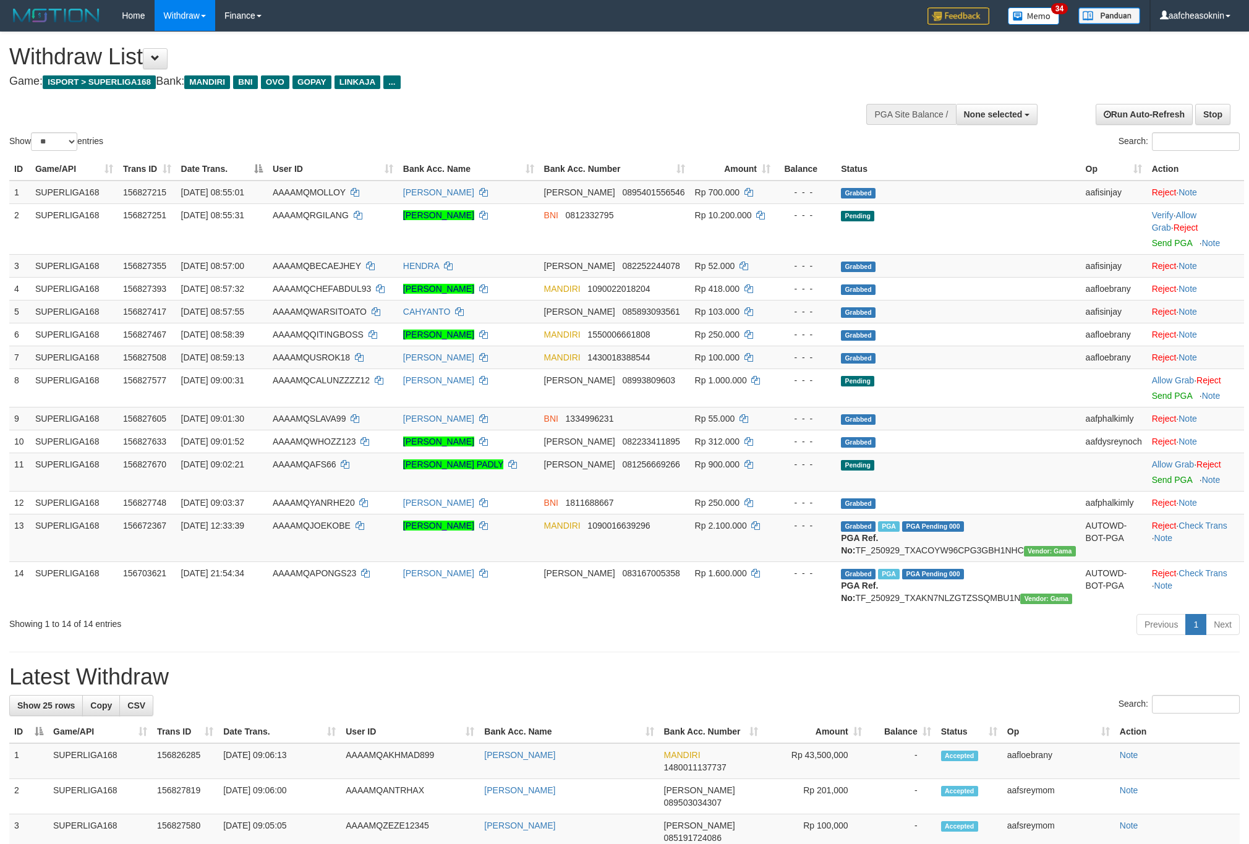 The width and height of the screenshot is (1249, 844). What do you see at coordinates (275, 82) in the screenshot?
I see `span: OVO` at bounding box center [275, 82].